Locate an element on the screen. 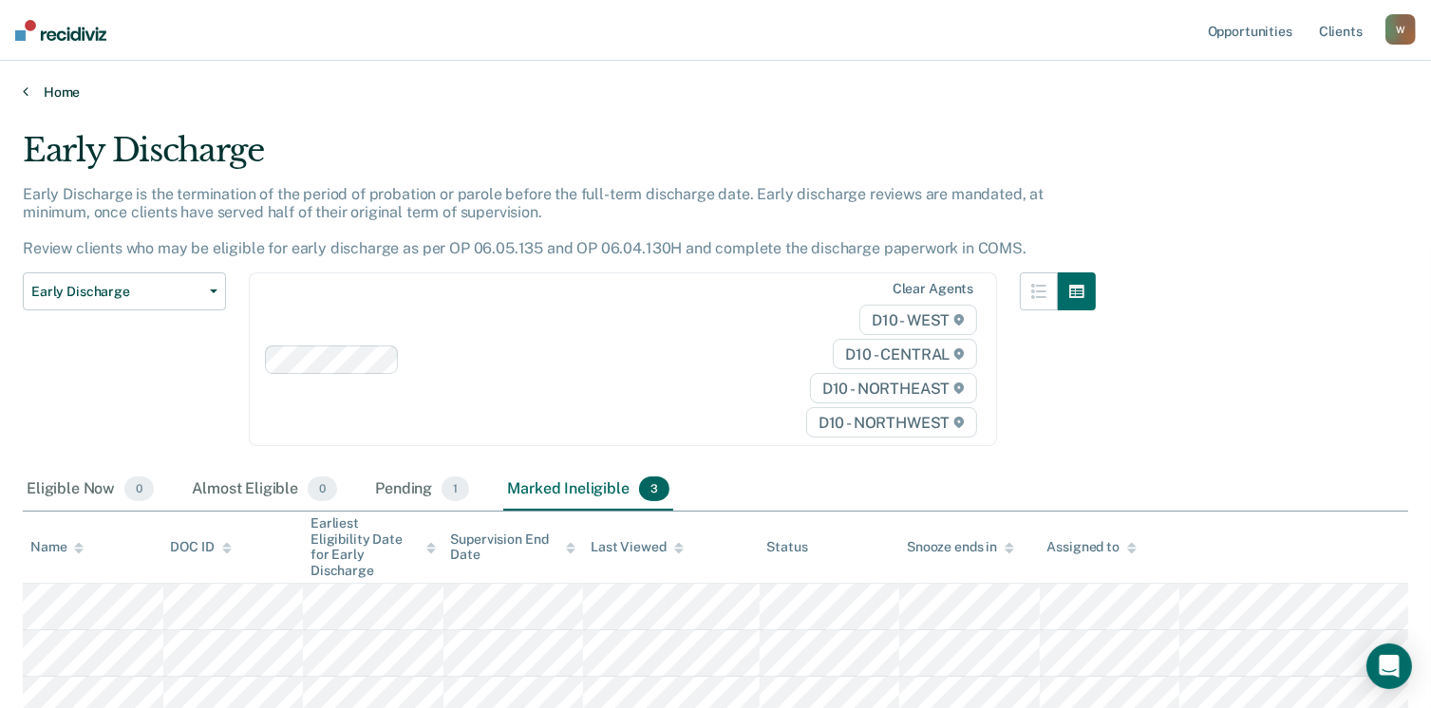 This screenshot has height=708, width=1431. span: 3 is located at coordinates (654, 489).